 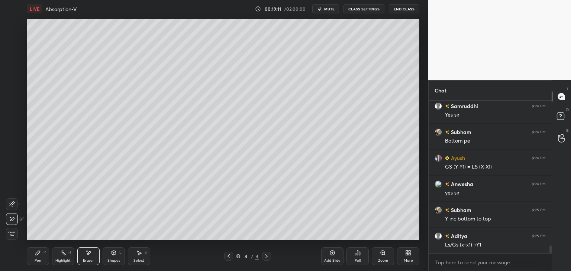 I want to click on span: Erase all, so click(x=12, y=234).